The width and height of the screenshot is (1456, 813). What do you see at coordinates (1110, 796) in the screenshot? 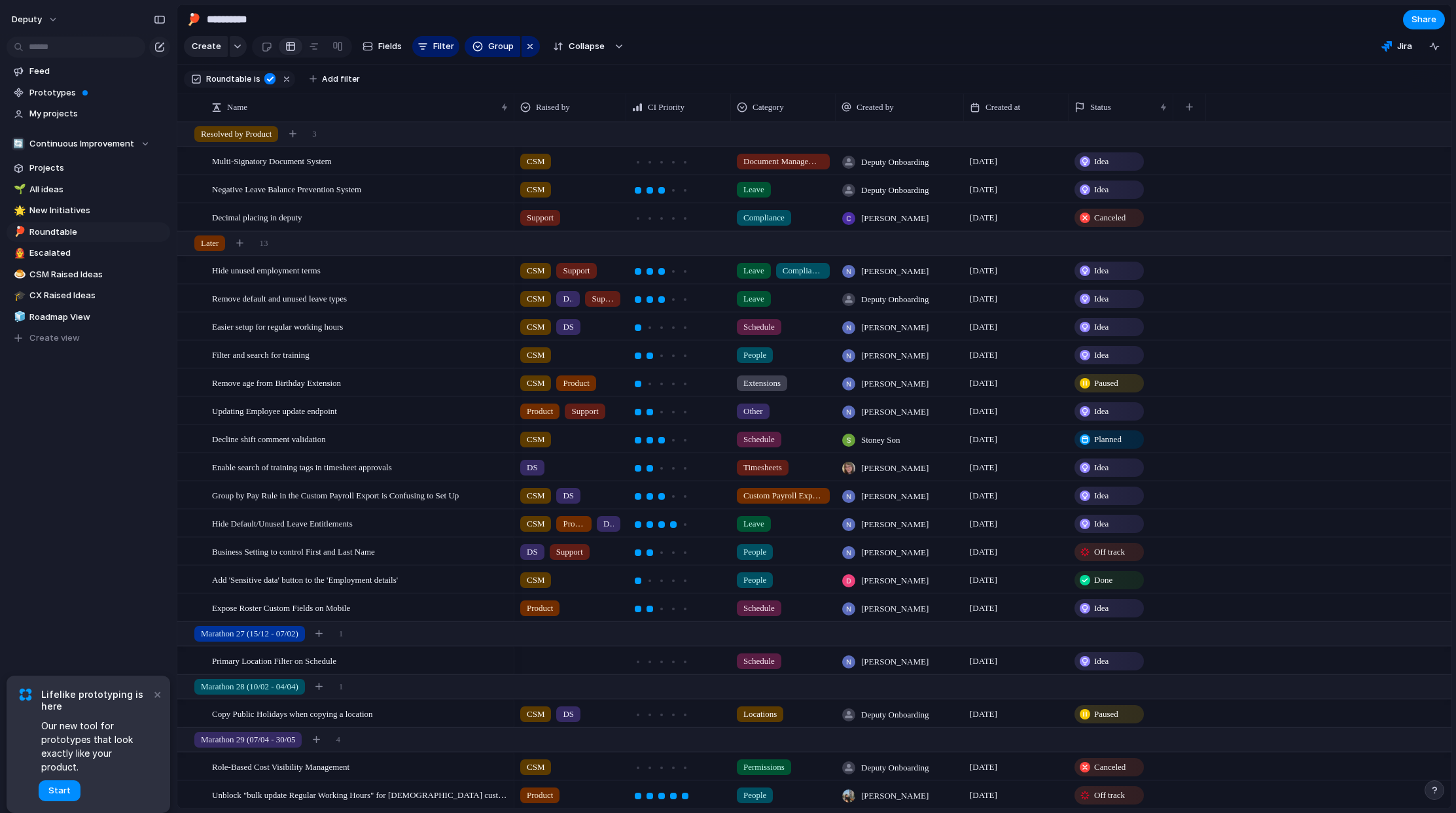
I see `span: Off track` at bounding box center [1110, 796].